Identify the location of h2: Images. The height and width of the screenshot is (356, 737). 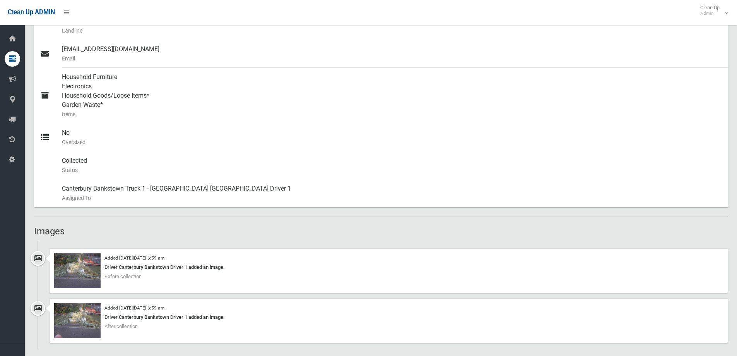
(381, 231).